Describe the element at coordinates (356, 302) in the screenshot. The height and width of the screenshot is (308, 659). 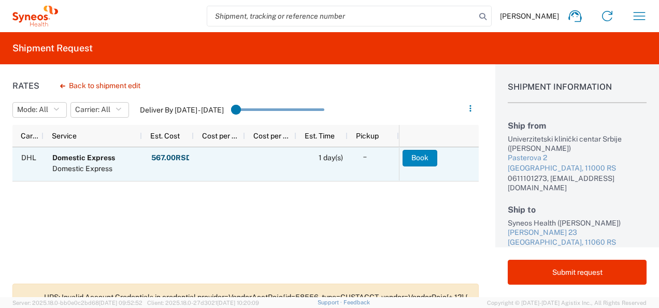
I see `a: Feedback` at that location.